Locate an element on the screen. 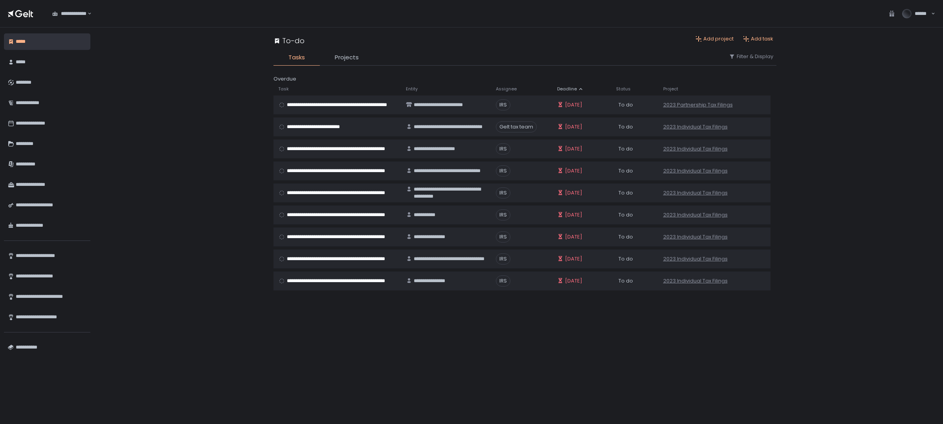 The image size is (943, 424). button: Filter & Display is located at coordinates (751, 57).